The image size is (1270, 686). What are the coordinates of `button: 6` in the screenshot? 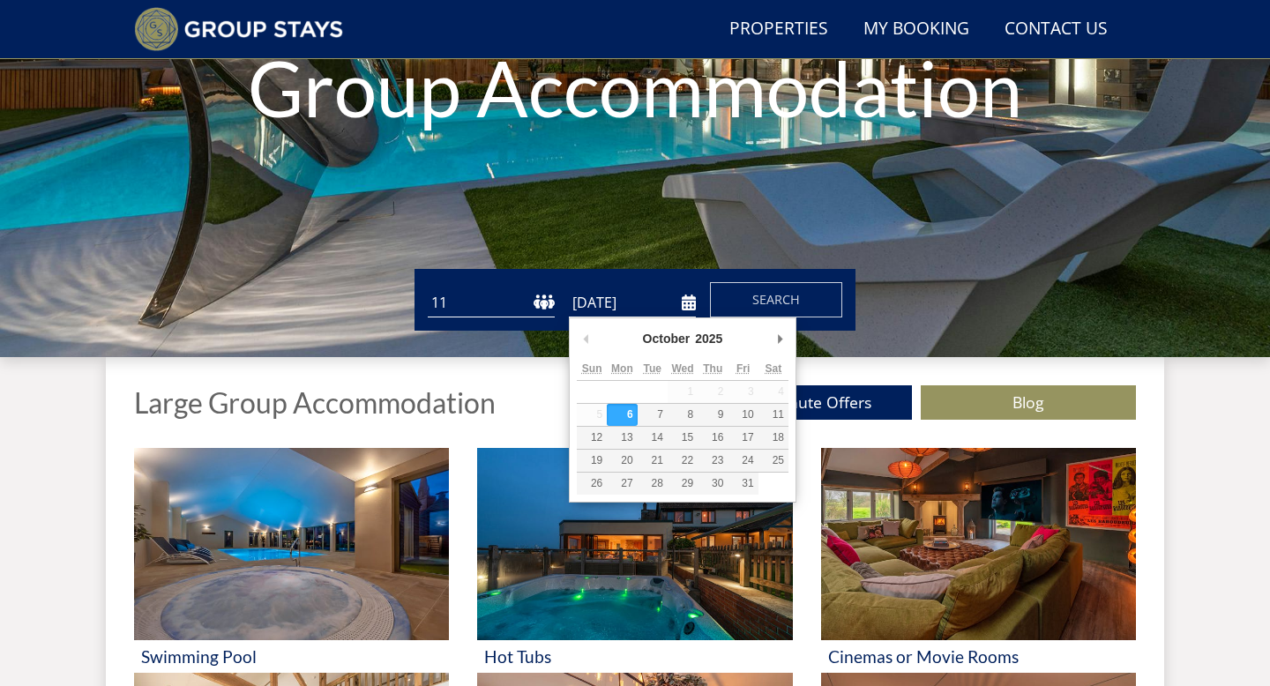 It's located at (622, 414).